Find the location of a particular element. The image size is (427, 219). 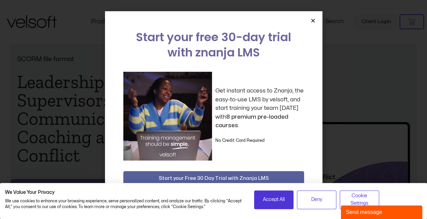

span: Deny is located at coordinates (316, 199).